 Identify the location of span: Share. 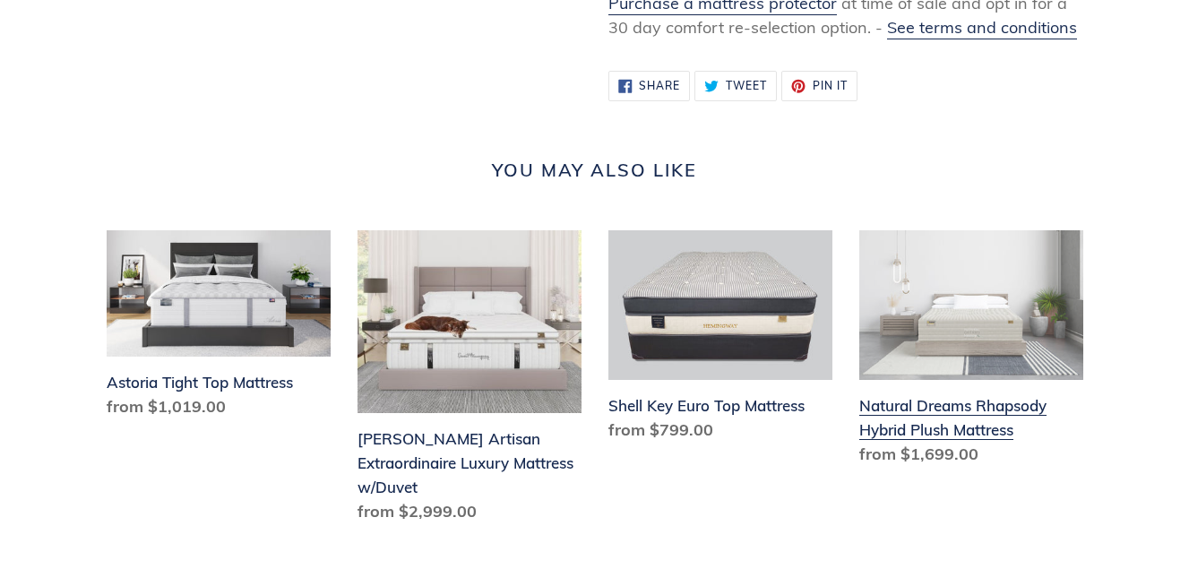
(659, 86).